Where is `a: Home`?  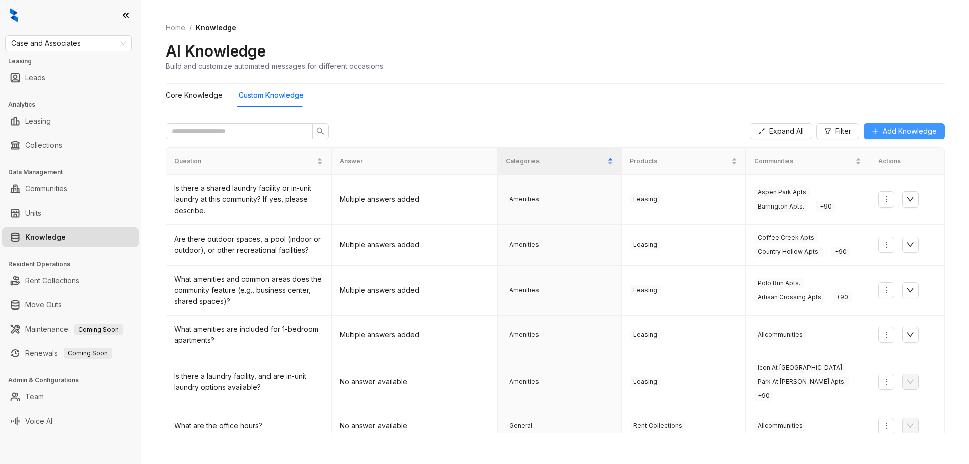
a: Home is located at coordinates (175, 28).